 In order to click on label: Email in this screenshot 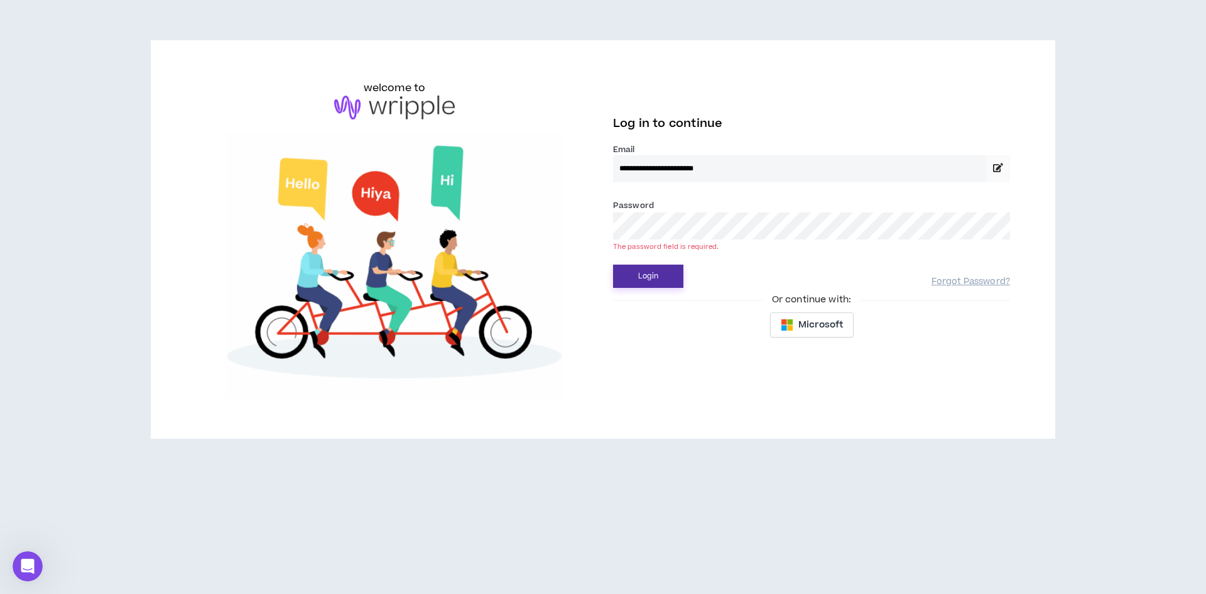, I will do `click(812, 149)`.